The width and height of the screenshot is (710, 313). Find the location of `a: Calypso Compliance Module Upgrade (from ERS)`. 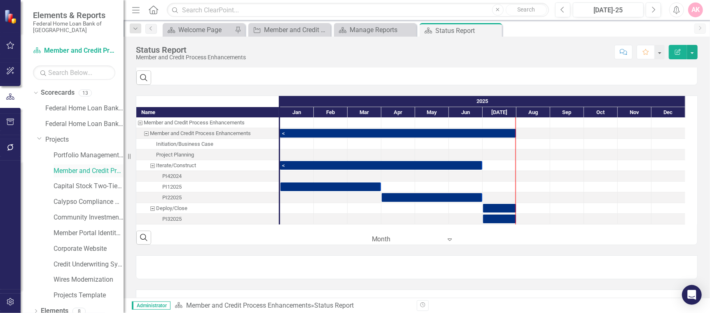

a: Calypso Compliance Module Upgrade (from ERS) is located at coordinates (88, 202).